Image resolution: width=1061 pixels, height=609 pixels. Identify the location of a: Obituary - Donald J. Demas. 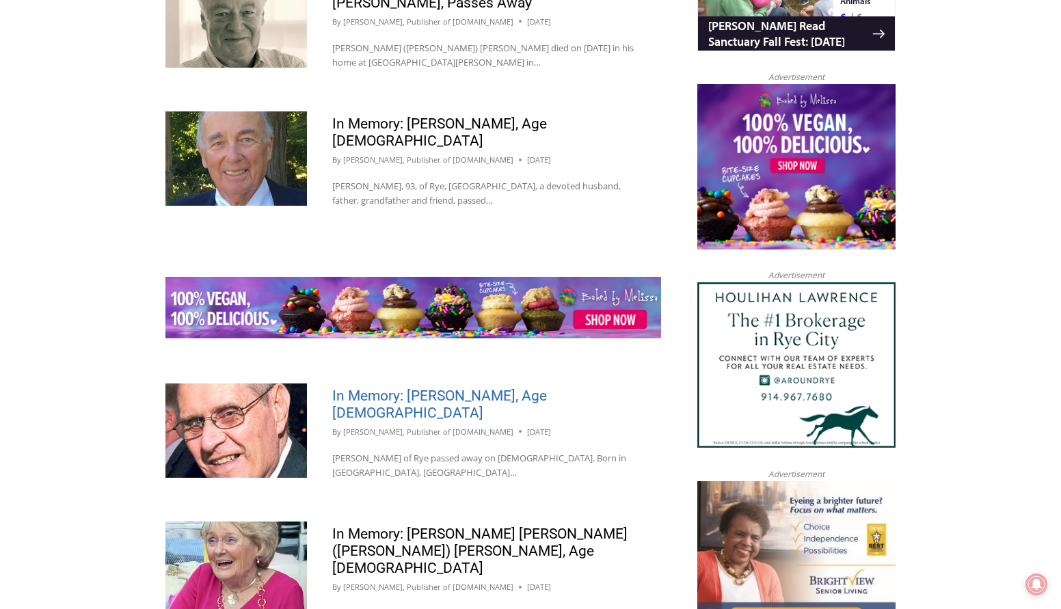
(236, 431).